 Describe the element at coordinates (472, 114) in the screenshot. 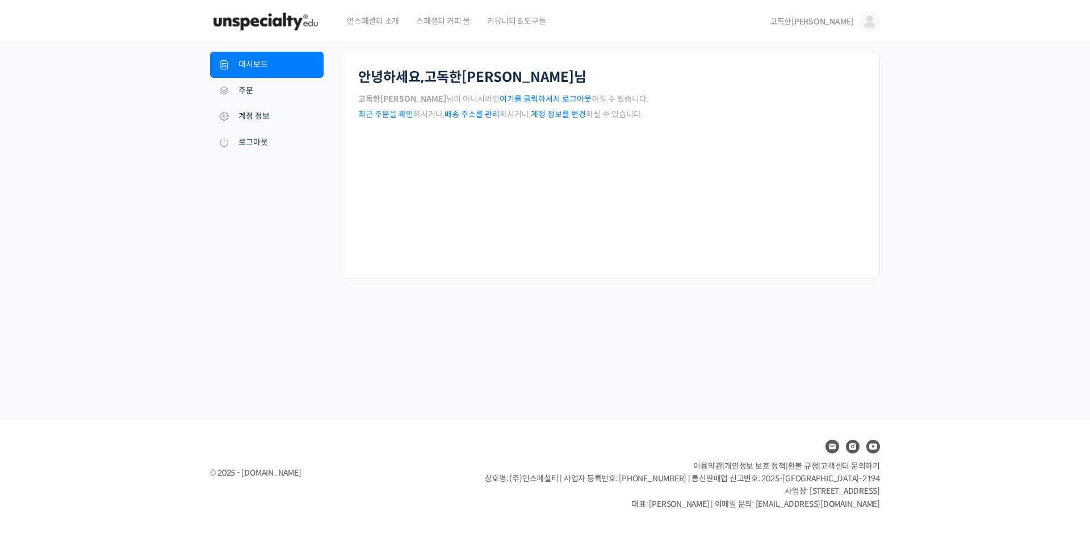

I see `a: 배송 주소를 관리` at that location.